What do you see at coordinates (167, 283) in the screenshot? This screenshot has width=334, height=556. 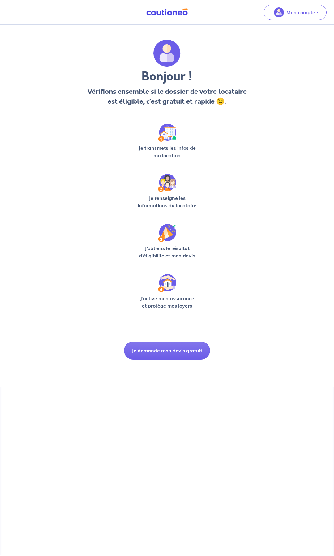 I see `img: /static/bfff1cf634d835d9112899e6a3df1a5d/Step-4.svg` at bounding box center [167, 283].